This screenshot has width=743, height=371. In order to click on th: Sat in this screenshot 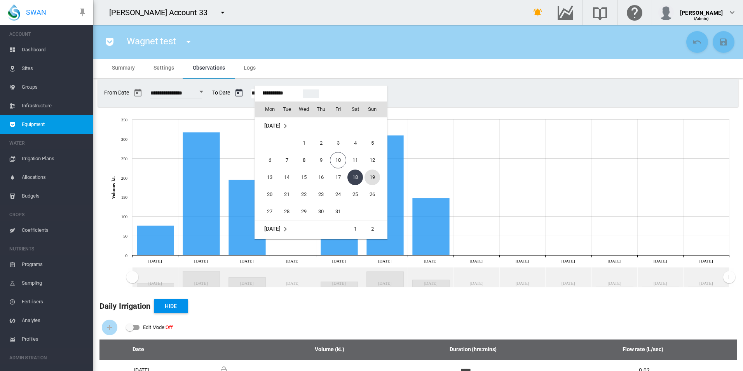, I will do `click(355, 109)`.